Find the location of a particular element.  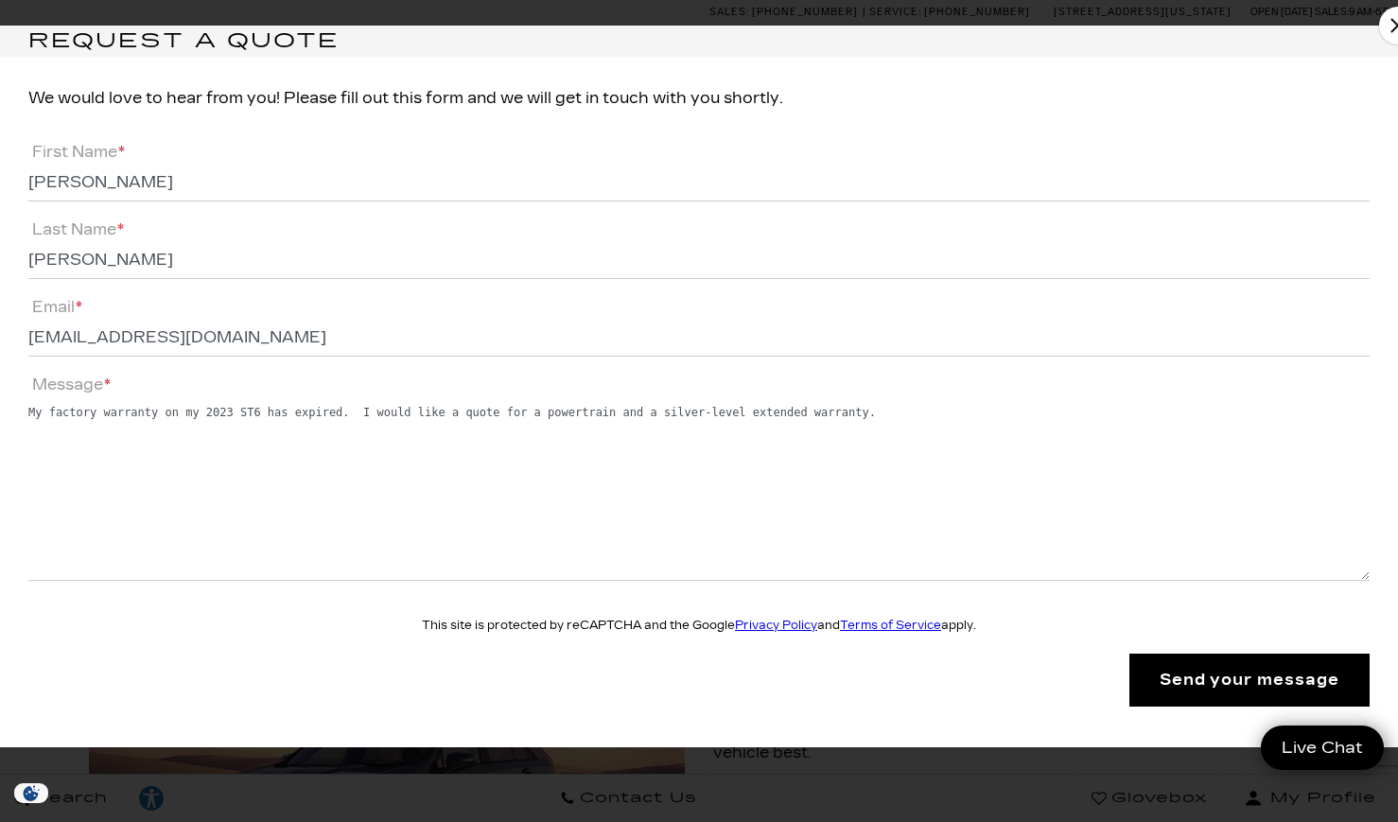

input: Email* is located at coordinates (699, 339).